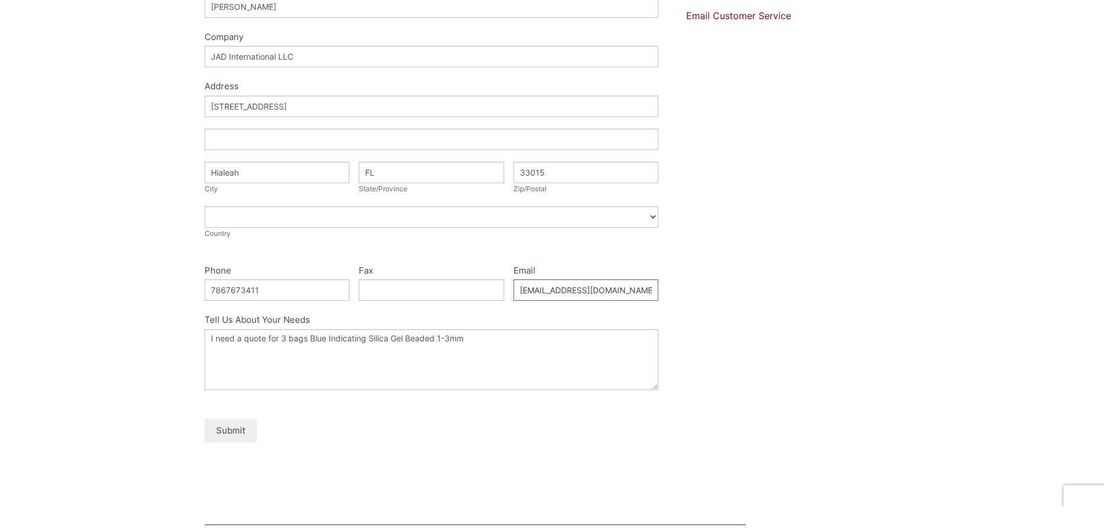  Describe the element at coordinates (432, 321) in the screenshot. I see `label: Tell Us About Your Needs` at that location.